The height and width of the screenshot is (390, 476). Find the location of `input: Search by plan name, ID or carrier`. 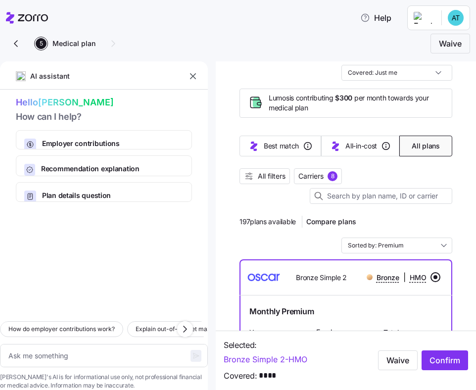

input: Search by plan name, ID or carrier is located at coordinates (381, 196).